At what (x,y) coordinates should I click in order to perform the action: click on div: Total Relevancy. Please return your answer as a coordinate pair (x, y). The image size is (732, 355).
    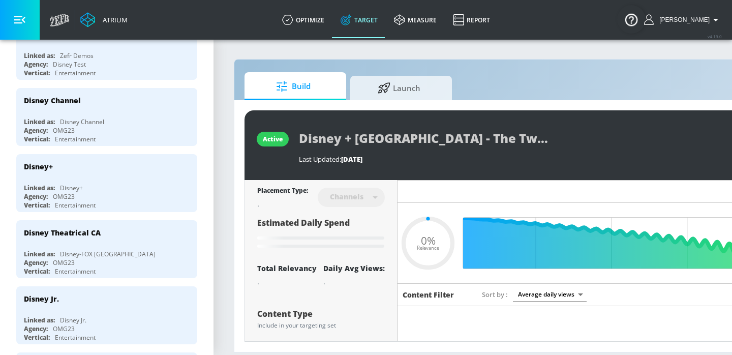
    Looking at the image, I should click on (287, 268).